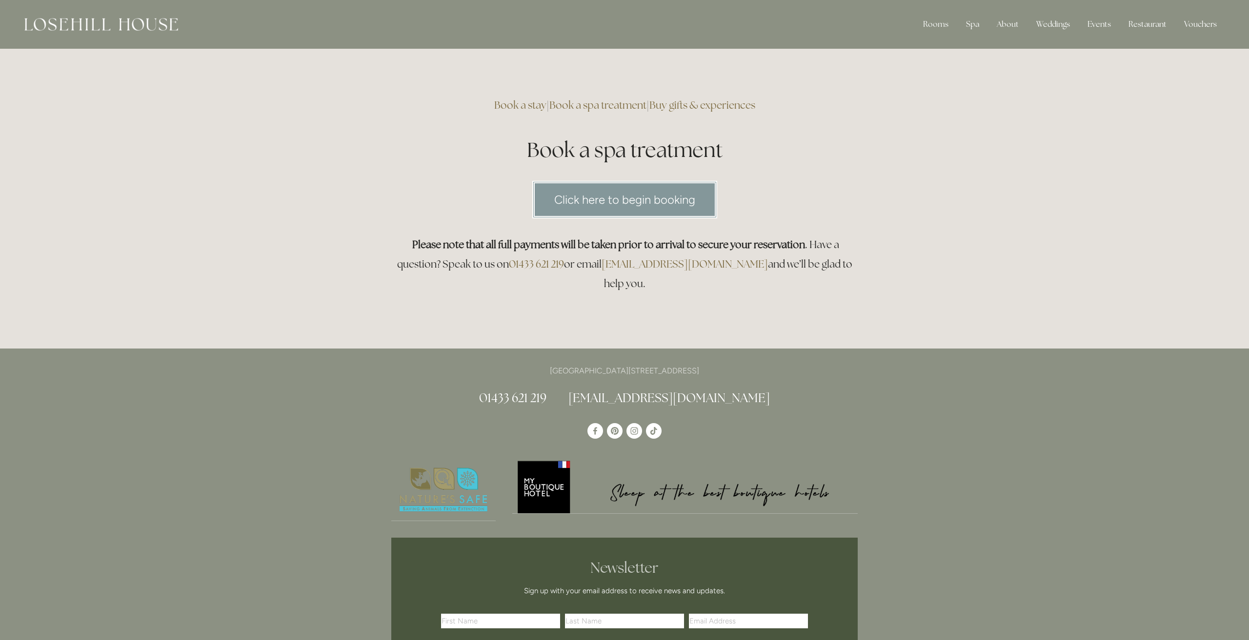 The image size is (1249, 640). I want to click on a: Buy gifts & experiences, so click(702, 105).